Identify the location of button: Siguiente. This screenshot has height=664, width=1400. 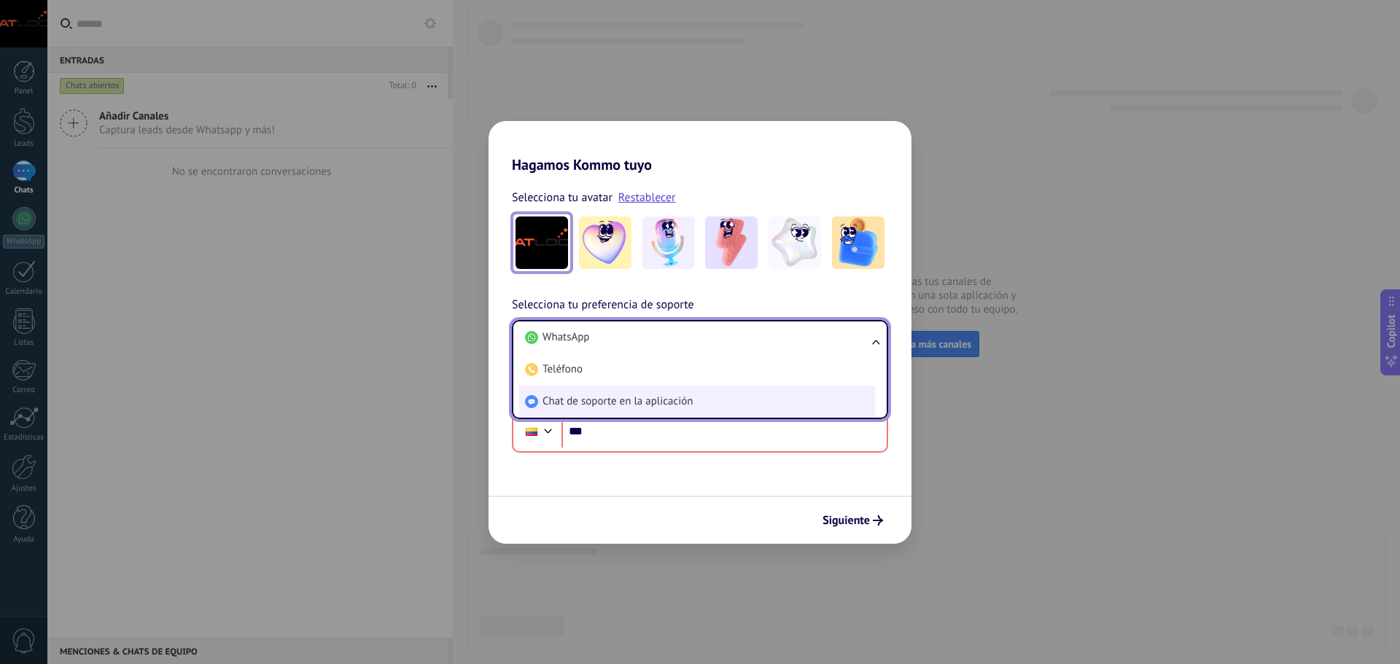
(852, 521).